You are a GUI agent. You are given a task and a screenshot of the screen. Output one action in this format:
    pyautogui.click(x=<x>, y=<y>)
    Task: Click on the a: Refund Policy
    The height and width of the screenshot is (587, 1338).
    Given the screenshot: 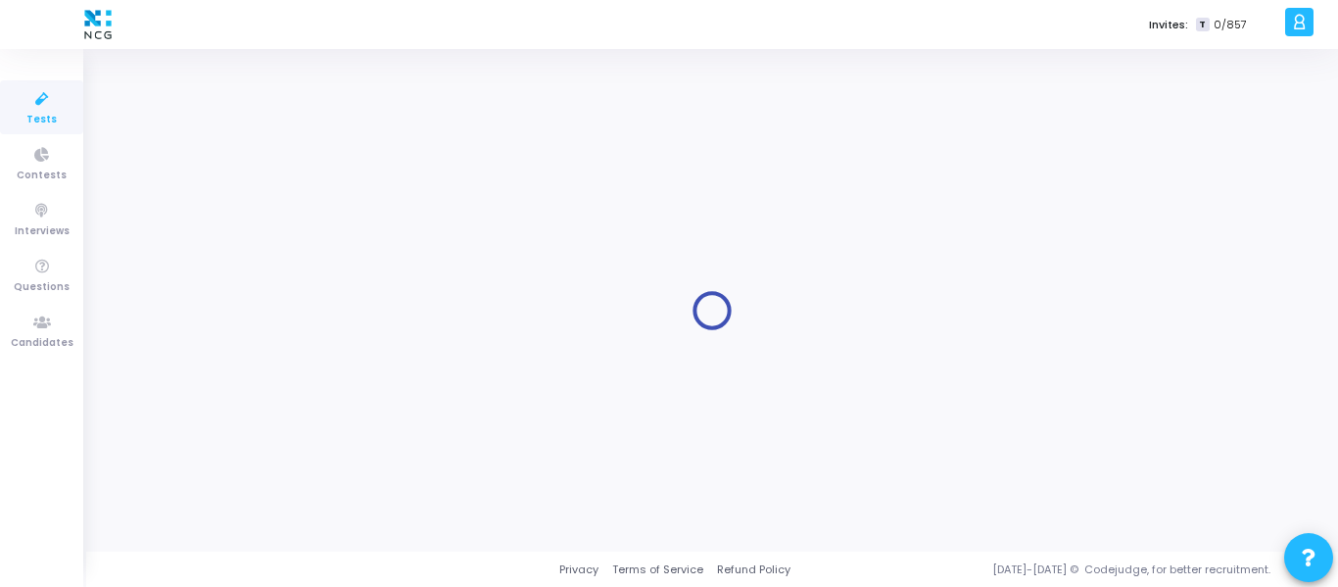 What is the action you would take?
    pyautogui.click(x=753, y=569)
    